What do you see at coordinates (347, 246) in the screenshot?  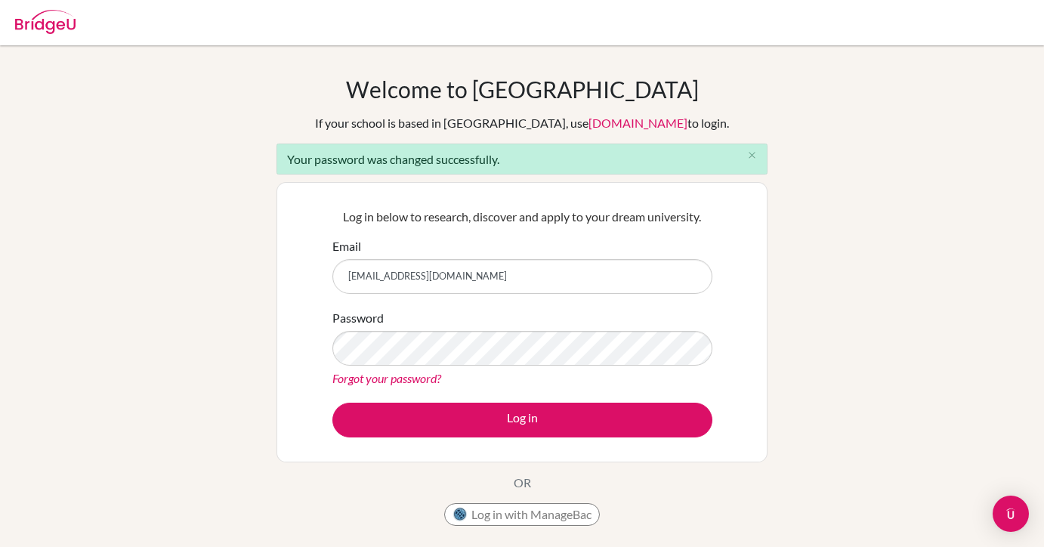 I see `label: Email` at bounding box center [347, 246].